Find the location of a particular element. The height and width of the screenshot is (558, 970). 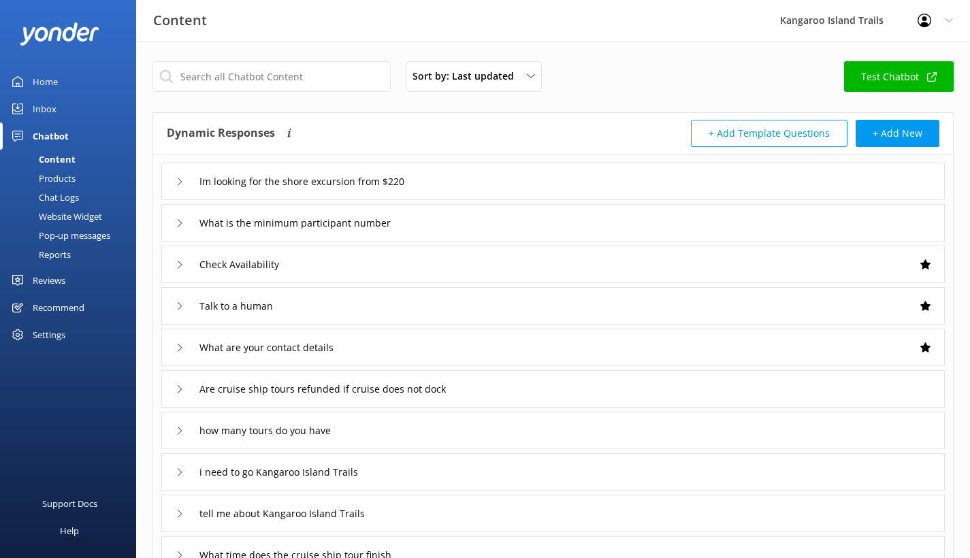

div: Recommend is located at coordinates (59, 308).